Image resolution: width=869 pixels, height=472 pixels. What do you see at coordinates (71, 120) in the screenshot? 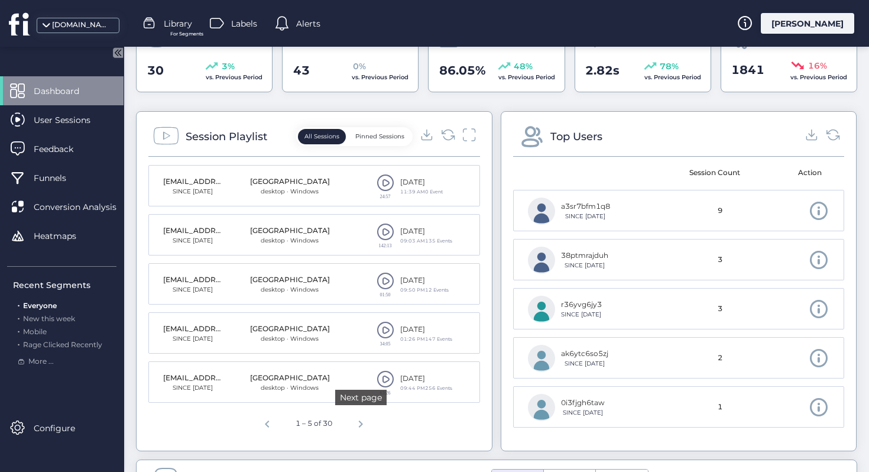
I see `span: User Sessions` at bounding box center [71, 120].